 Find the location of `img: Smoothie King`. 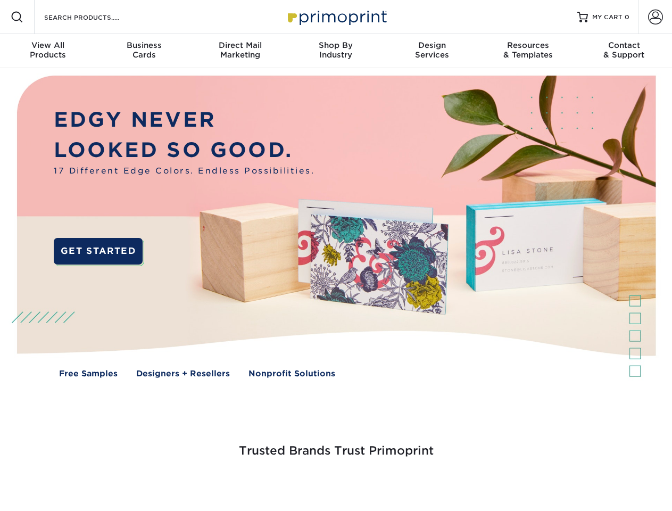

img: Smoothie King is located at coordinates (77, 486).